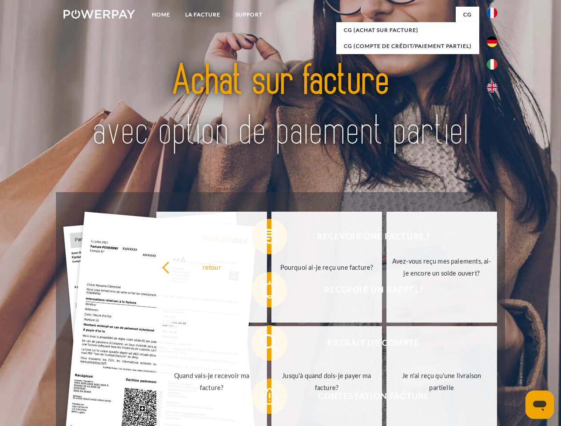 This screenshot has height=426, width=561. Describe the element at coordinates (326, 382) in the screenshot. I see `div: Jusqu'à quand dois-je payer ma facture?` at that location.